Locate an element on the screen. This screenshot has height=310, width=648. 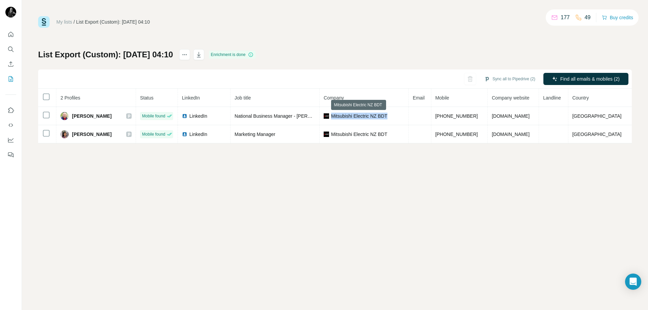
button: Quick start is located at coordinates (11, 34).